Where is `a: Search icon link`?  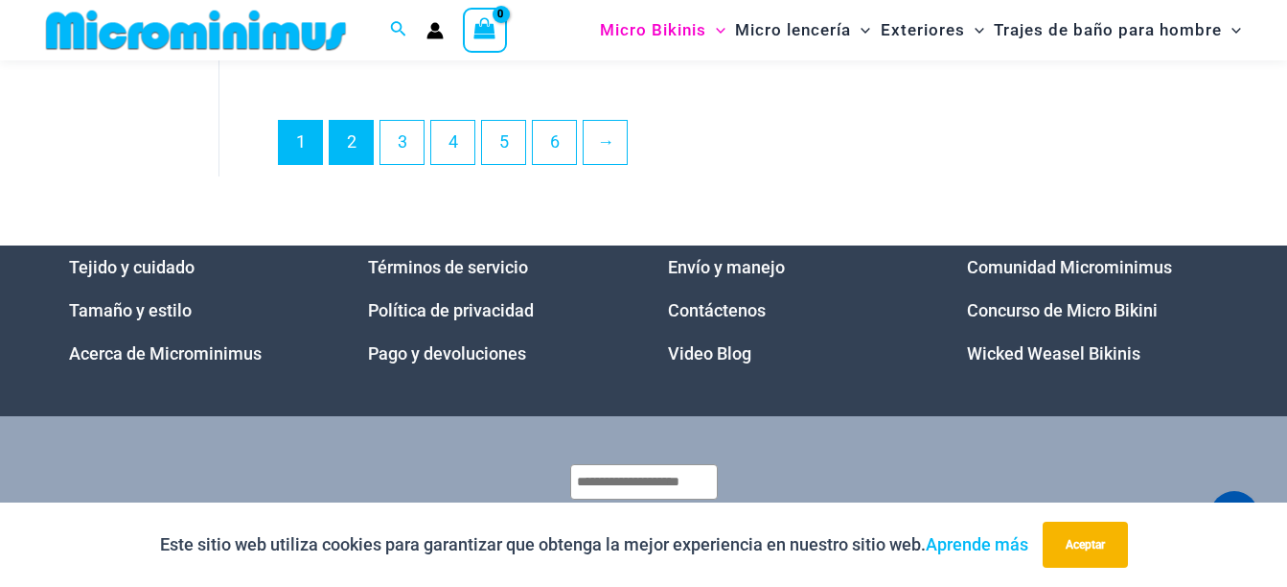 a: Search icon link is located at coordinates (399, 30).